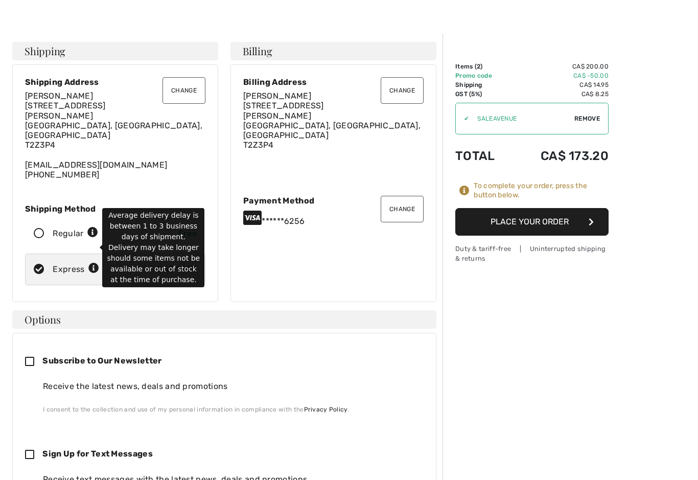  I want to click on td: Items ( ), so click(483, 66).